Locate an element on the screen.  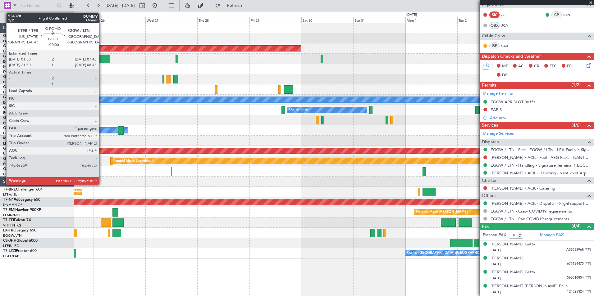
div: Tue 2 is located at coordinates (483, 20).